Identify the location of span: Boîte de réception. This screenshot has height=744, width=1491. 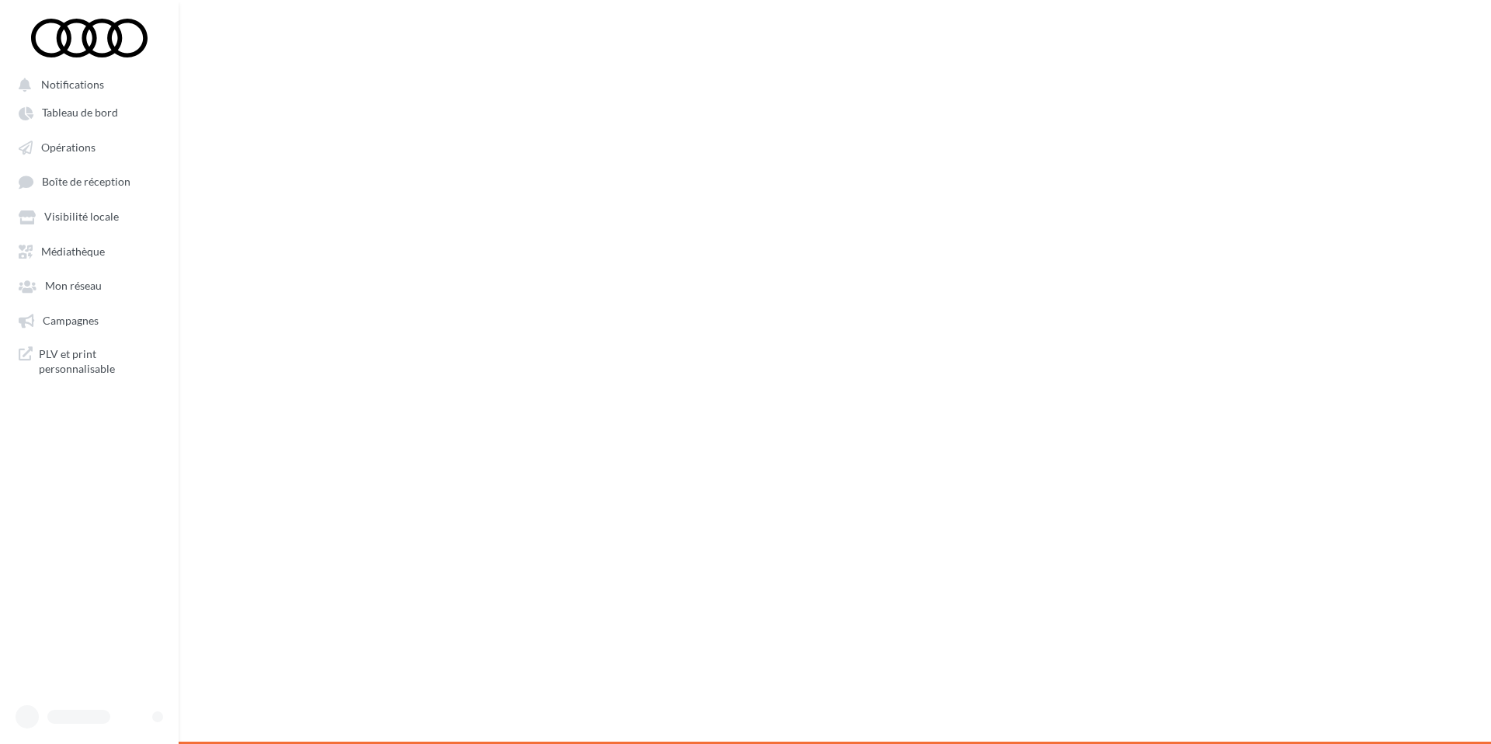
(86, 182).